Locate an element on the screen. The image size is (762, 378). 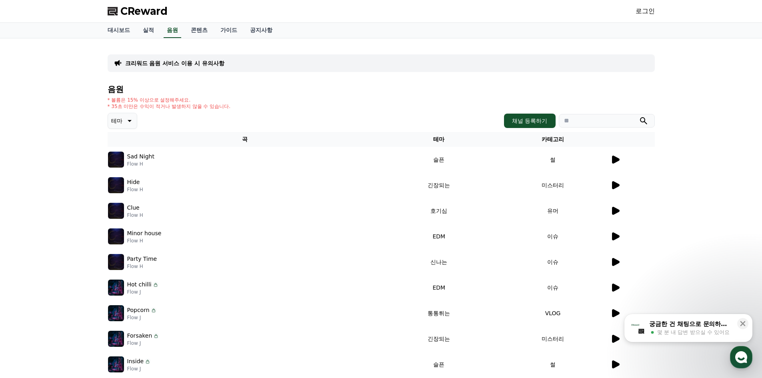
p: Inside is located at coordinates (136, 361).